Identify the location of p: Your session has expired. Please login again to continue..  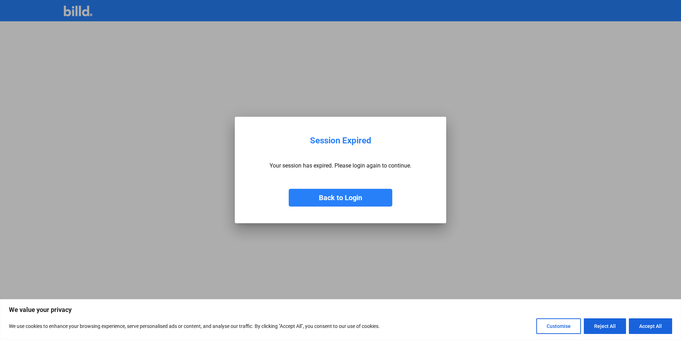
(340, 165).